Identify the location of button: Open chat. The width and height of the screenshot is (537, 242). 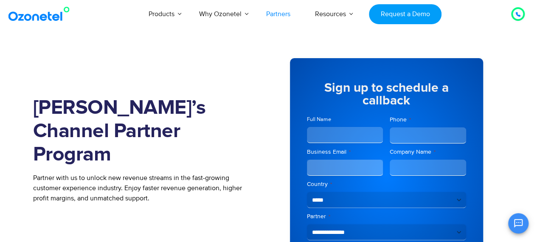
(518, 223).